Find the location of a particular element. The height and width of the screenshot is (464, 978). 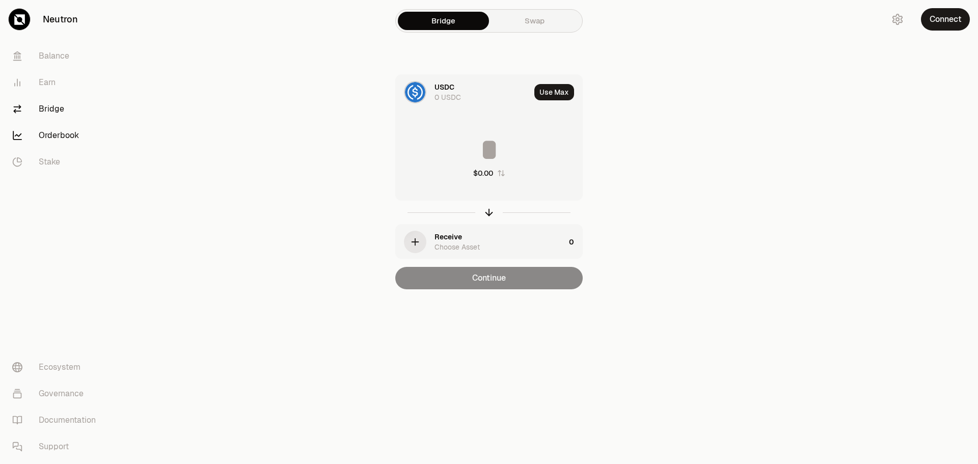

div: Choose Asset is located at coordinates (457, 247).